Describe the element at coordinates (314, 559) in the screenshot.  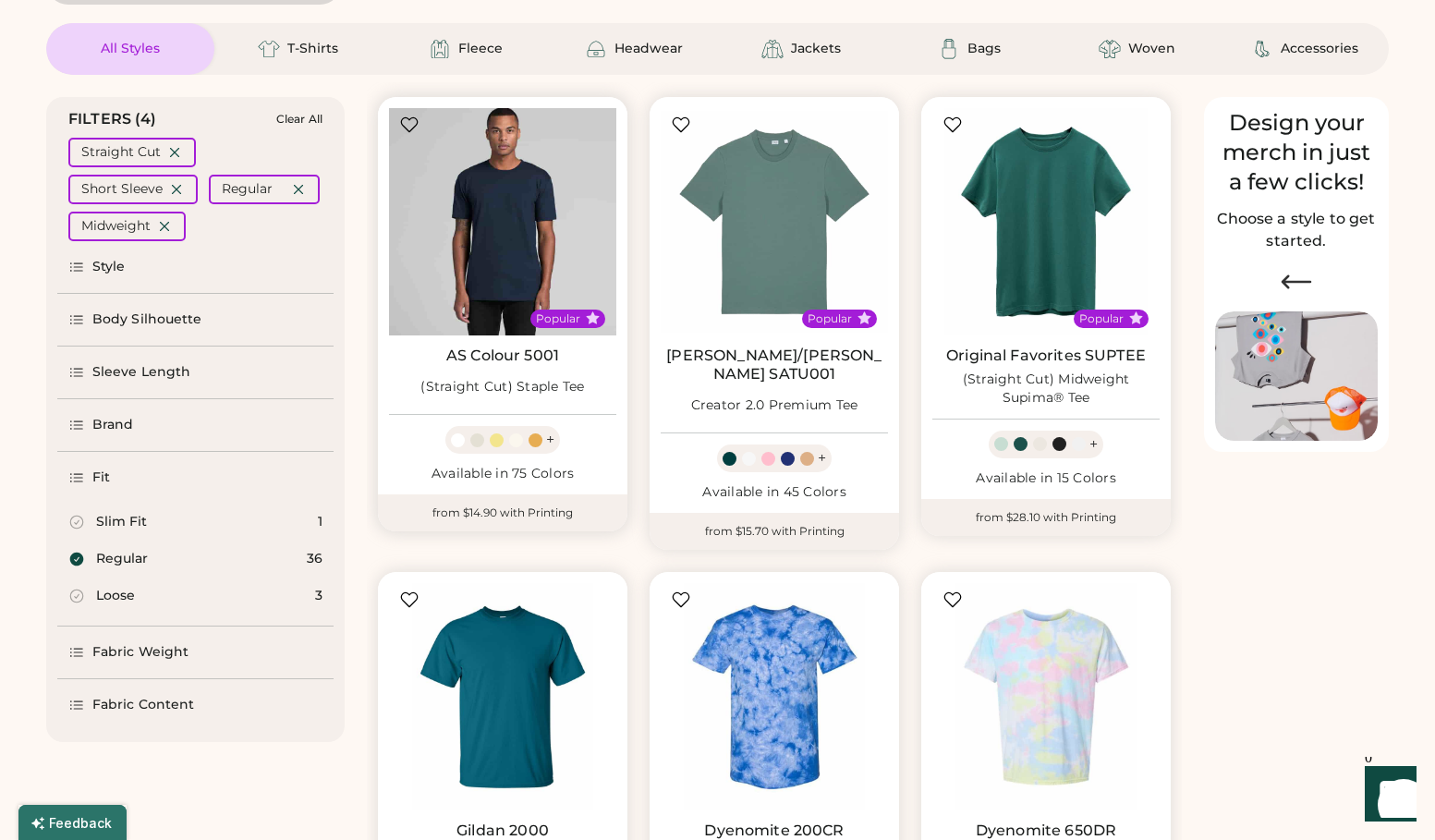
I see `div: 36` at that location.